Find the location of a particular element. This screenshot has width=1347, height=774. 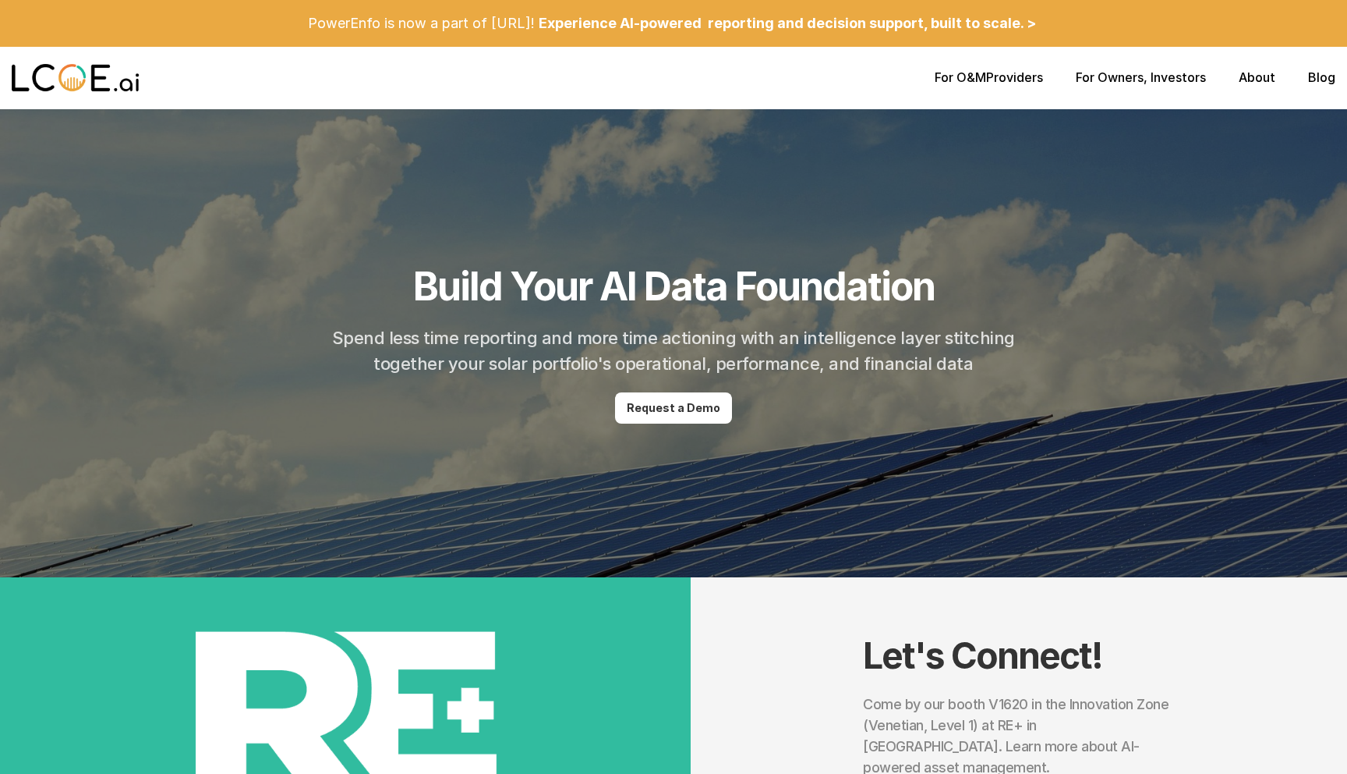

p: Providers is located at coordinates (989, 77).